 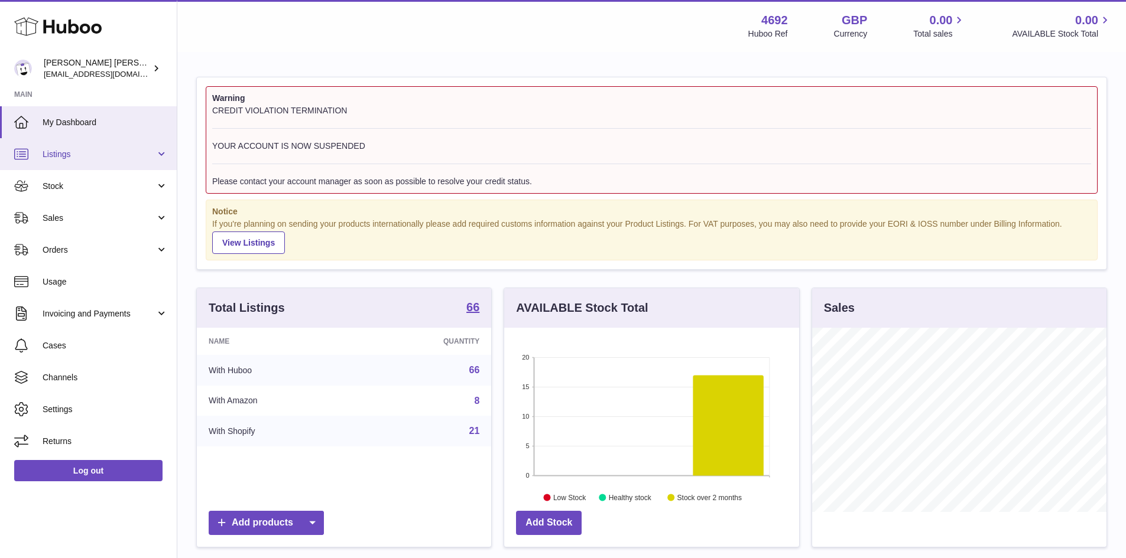 What do you see at coordinates (839, 308) in the screenshot?
I see `h3: Sales` at bounding box center [839, 308].